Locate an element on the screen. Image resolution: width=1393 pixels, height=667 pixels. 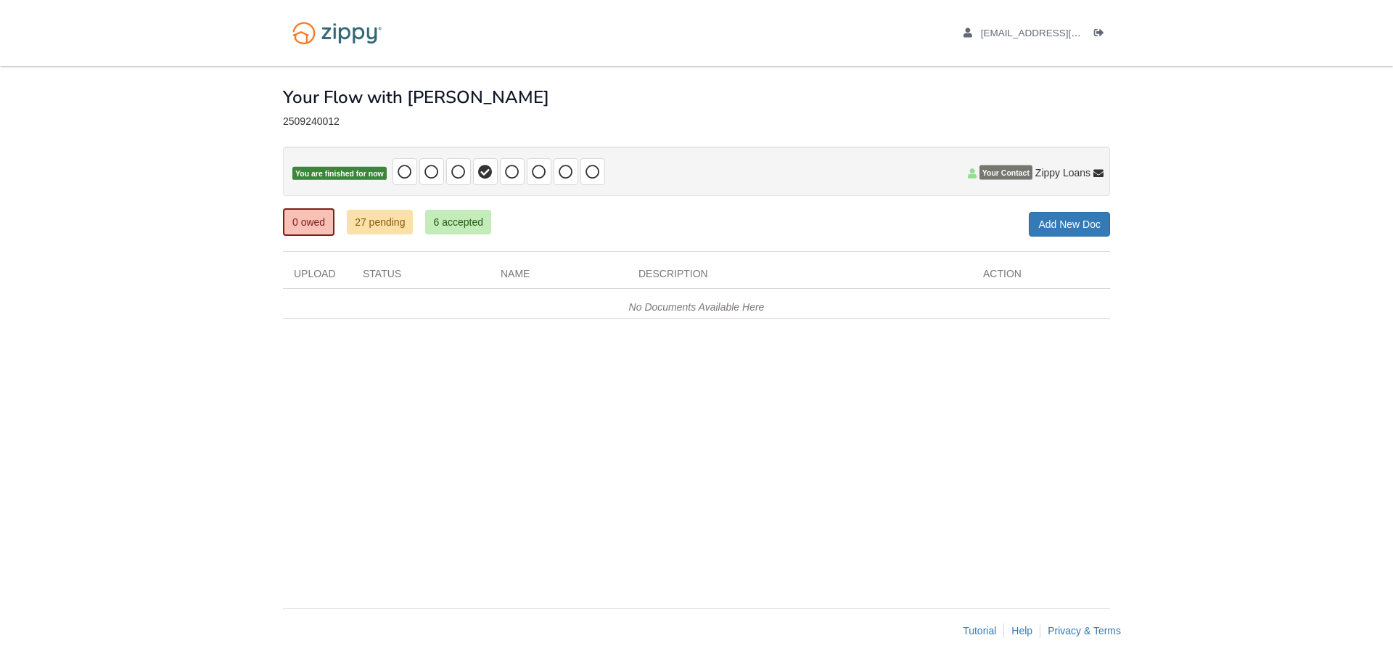
div: Description is located at coordinates (799, 277).